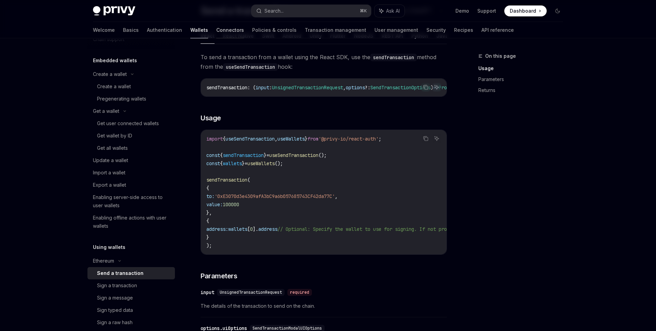 Image resolution: width=656 pixels, height=331 pixels. Describe the element at coordinates (131, 273) in the screenshot. I see `a: Send a transaction` at that location.